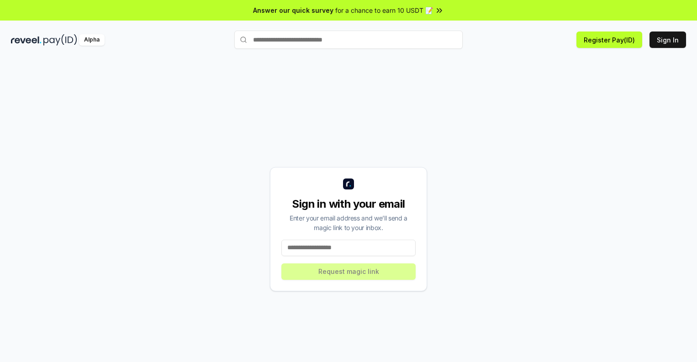 Image resolution: width=697 pixels, height=362 pixels. Describe the element at coordinates (26, 40) in the screenshot. I see `img: reveel_dark` at that location.